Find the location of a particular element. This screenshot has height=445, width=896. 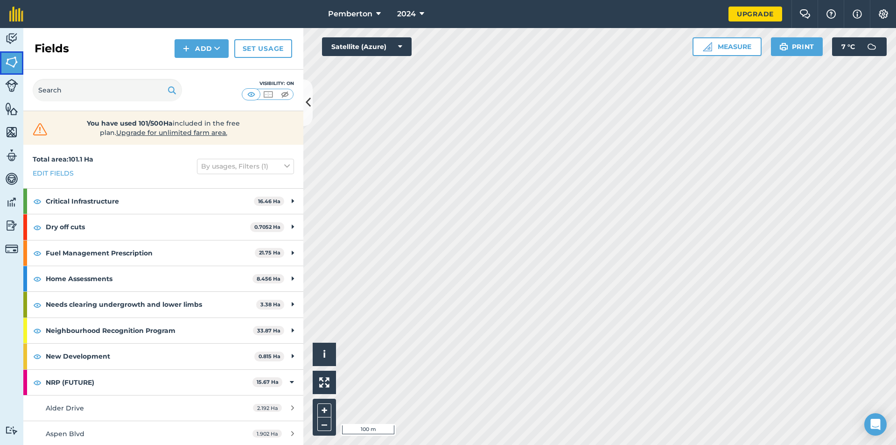

strong: Neighbourhood Recognition Program is located at coordinates (149, 331).